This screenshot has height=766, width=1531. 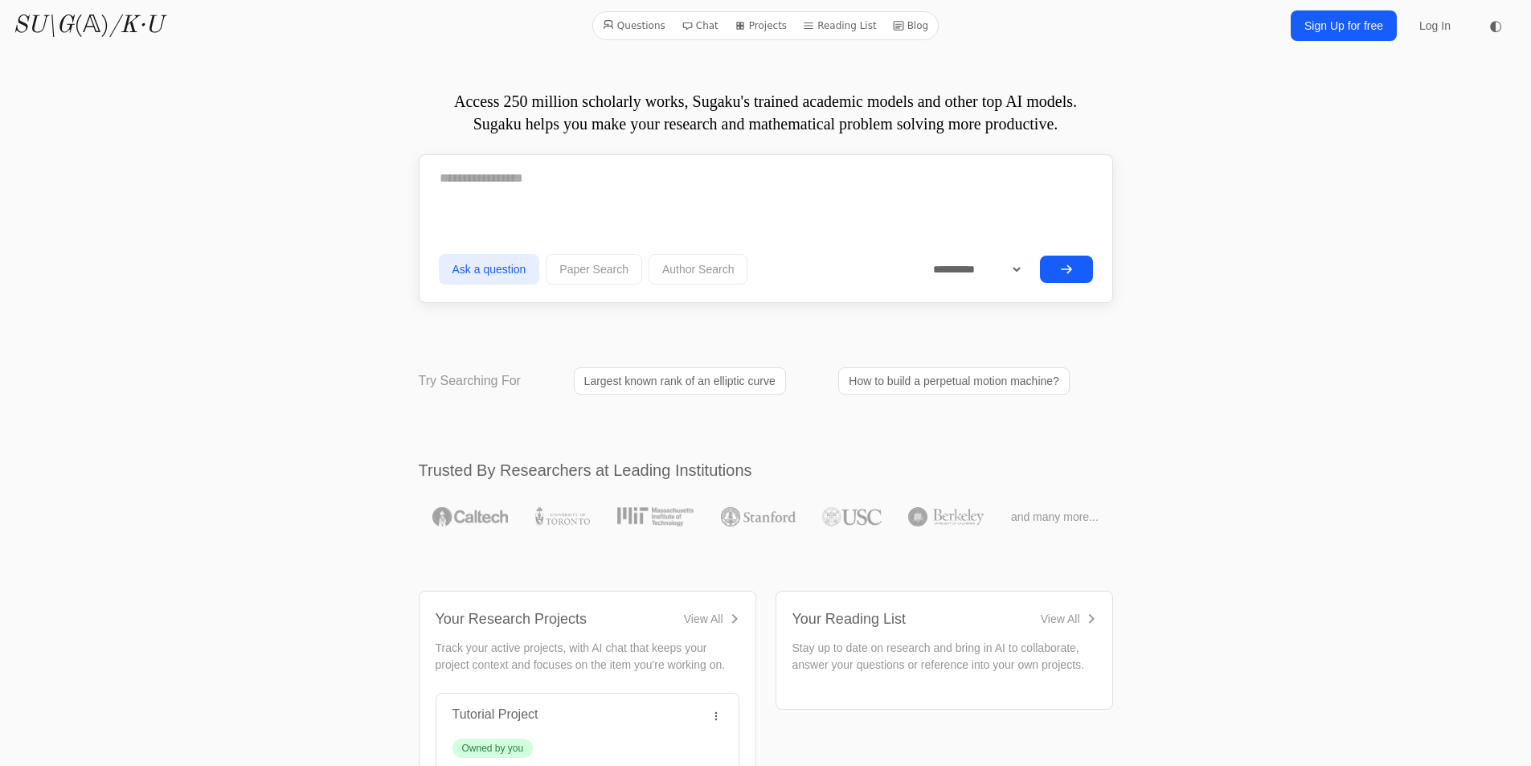 I want to click on a: Tutorial Project, so click(x=495, y=714).